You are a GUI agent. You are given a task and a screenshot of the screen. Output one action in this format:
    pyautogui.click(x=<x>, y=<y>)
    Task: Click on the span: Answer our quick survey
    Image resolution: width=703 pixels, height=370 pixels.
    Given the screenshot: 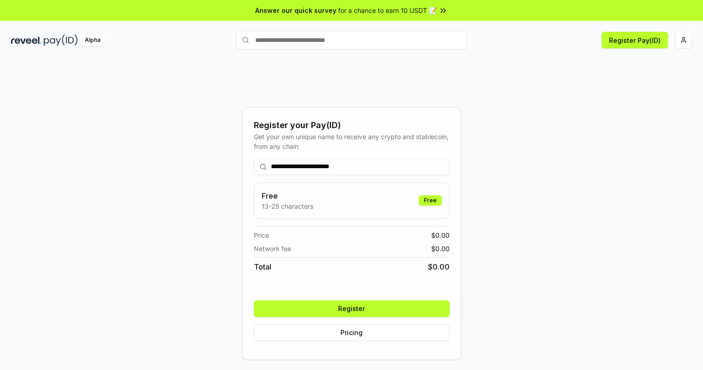 What is the action you would take?
    pyautogui.click(x=296, y=10)
    